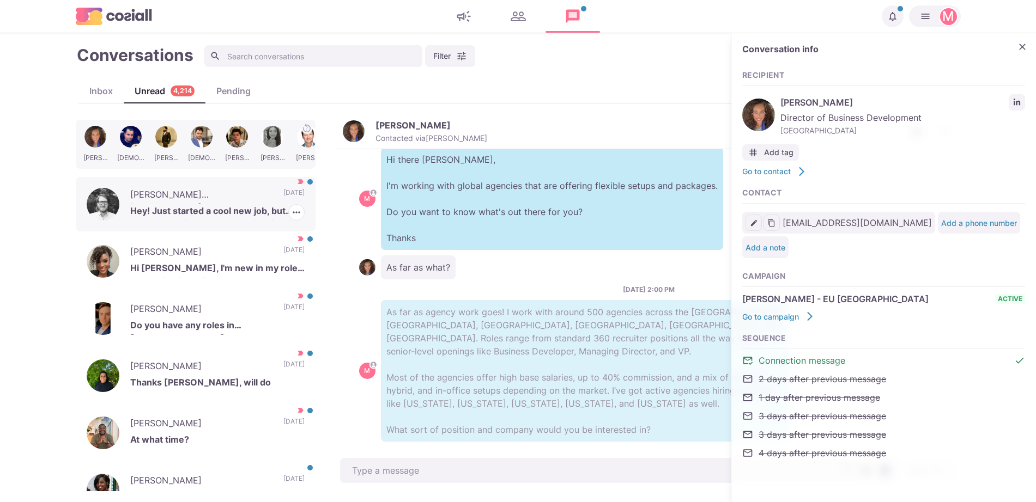 This screenshot has width=1036, height=502. What do you see at coordinates (217, 213) in the screenshot?
I see `p: Hey! Just started a cool new job, but thanks. Feel free to keep me in mind for the future!` at bounding box center [217, 213].